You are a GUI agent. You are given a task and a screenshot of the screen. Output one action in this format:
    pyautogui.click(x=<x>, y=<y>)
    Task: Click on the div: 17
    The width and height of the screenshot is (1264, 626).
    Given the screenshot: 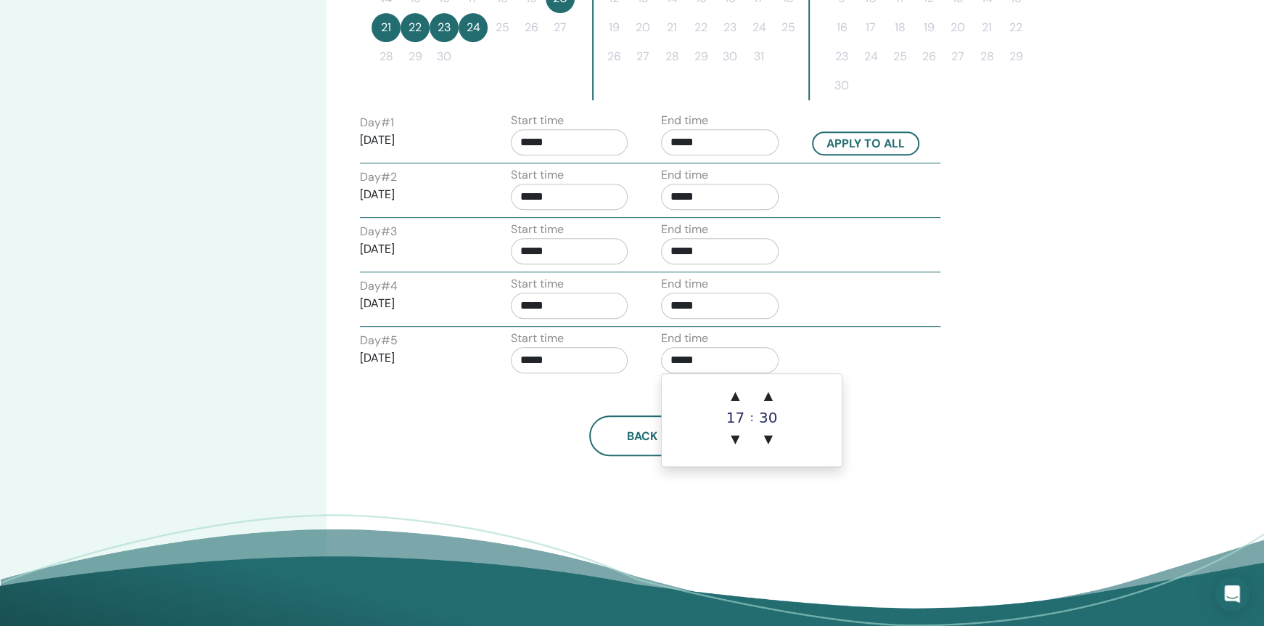 What is the action you would take?
    pyautogui.click(x=735, y=417)
    